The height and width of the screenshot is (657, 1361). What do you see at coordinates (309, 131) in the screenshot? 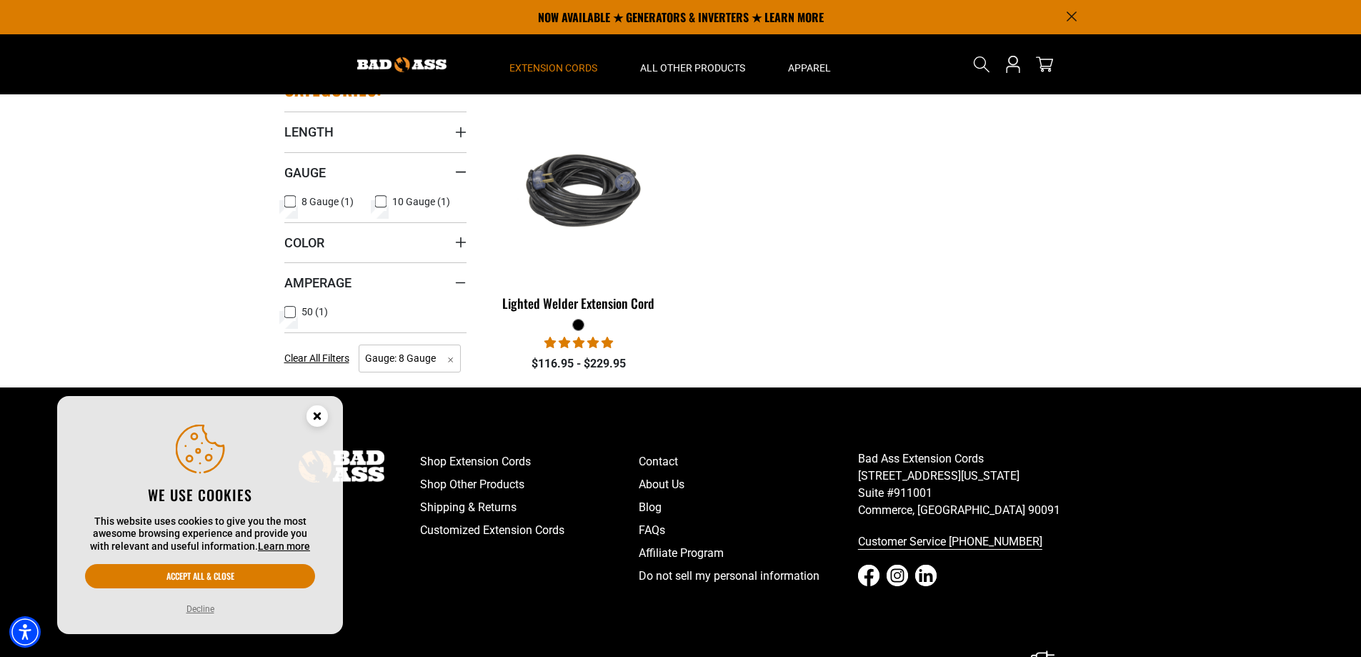
I see `span: Length` at bounding box center [309, 131].